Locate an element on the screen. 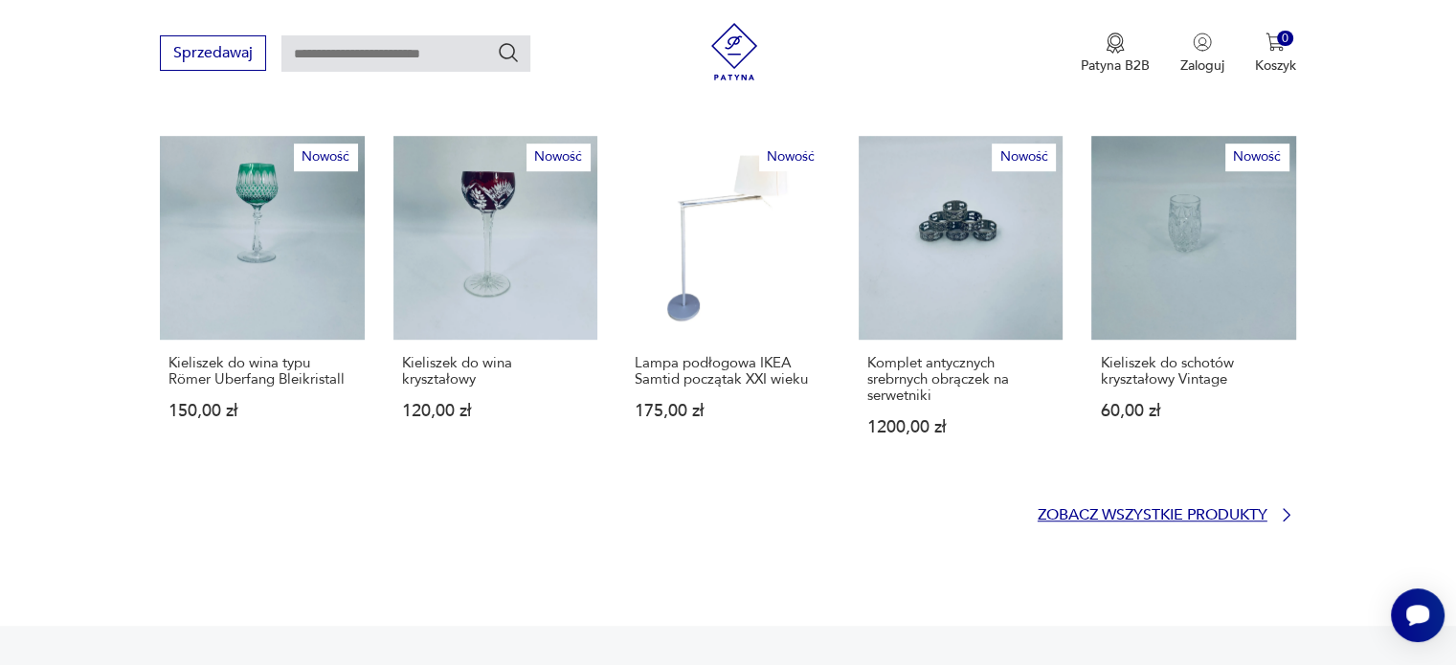 This screenshot has height=665, width=1456. a: Zobacz wszystkie produkty is located at coordinates (1167, 515).